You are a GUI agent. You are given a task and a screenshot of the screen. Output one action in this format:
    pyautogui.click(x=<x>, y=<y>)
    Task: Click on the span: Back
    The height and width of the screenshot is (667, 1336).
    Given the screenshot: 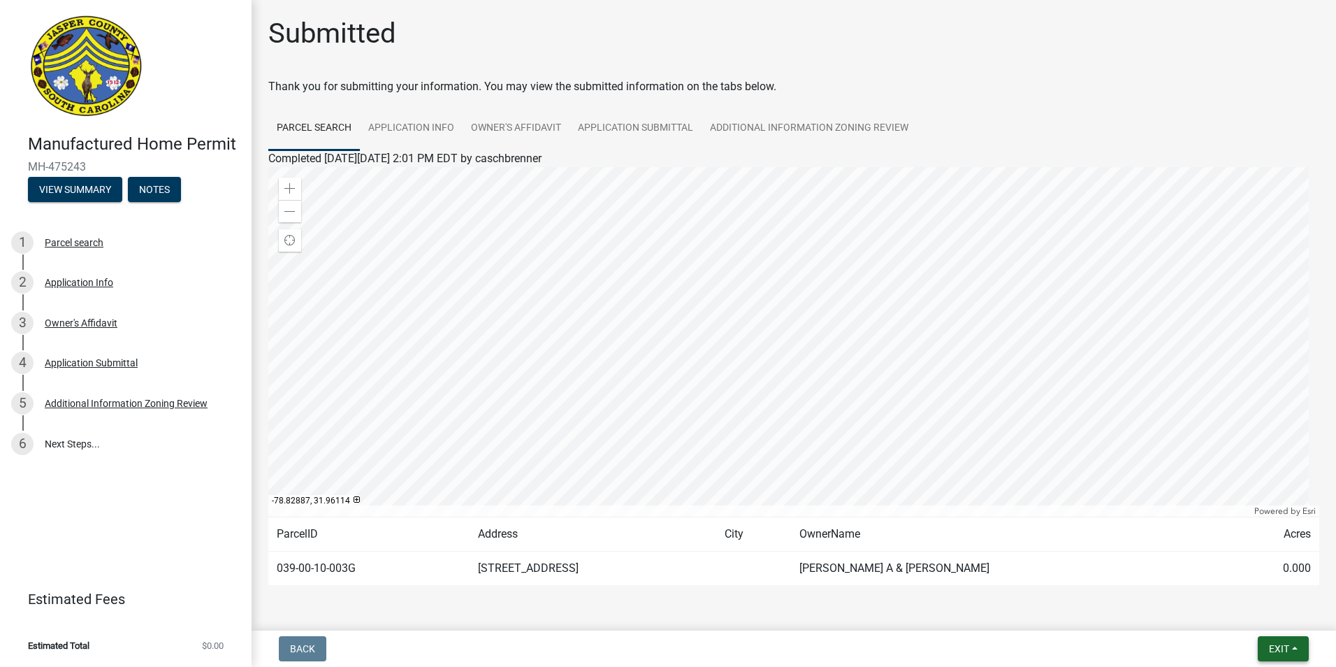 What is the action you would take?
    pyautogui.click(x=303, y=648)
    